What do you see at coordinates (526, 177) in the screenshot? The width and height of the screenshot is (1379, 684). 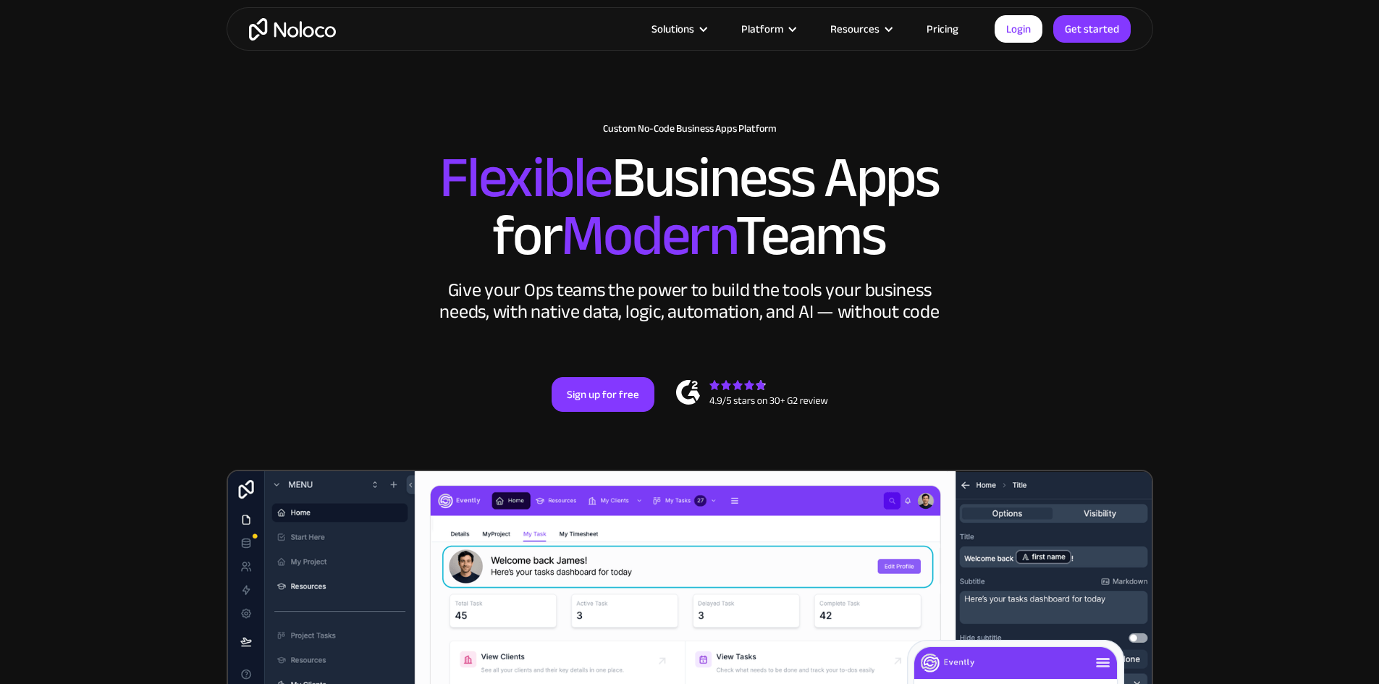 I see `span: Flexible` at bounding box center [526, 177].